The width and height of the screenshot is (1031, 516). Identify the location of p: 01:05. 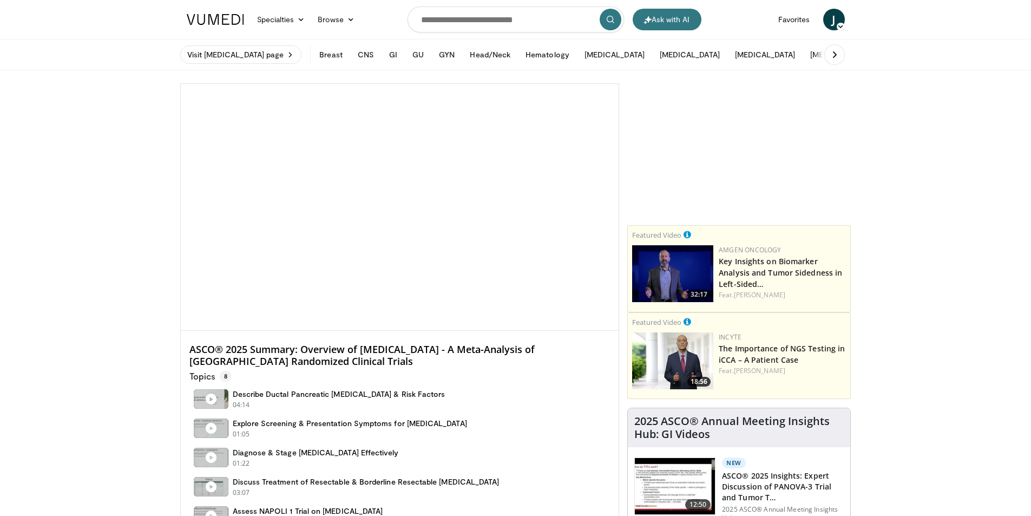
(241, 434).